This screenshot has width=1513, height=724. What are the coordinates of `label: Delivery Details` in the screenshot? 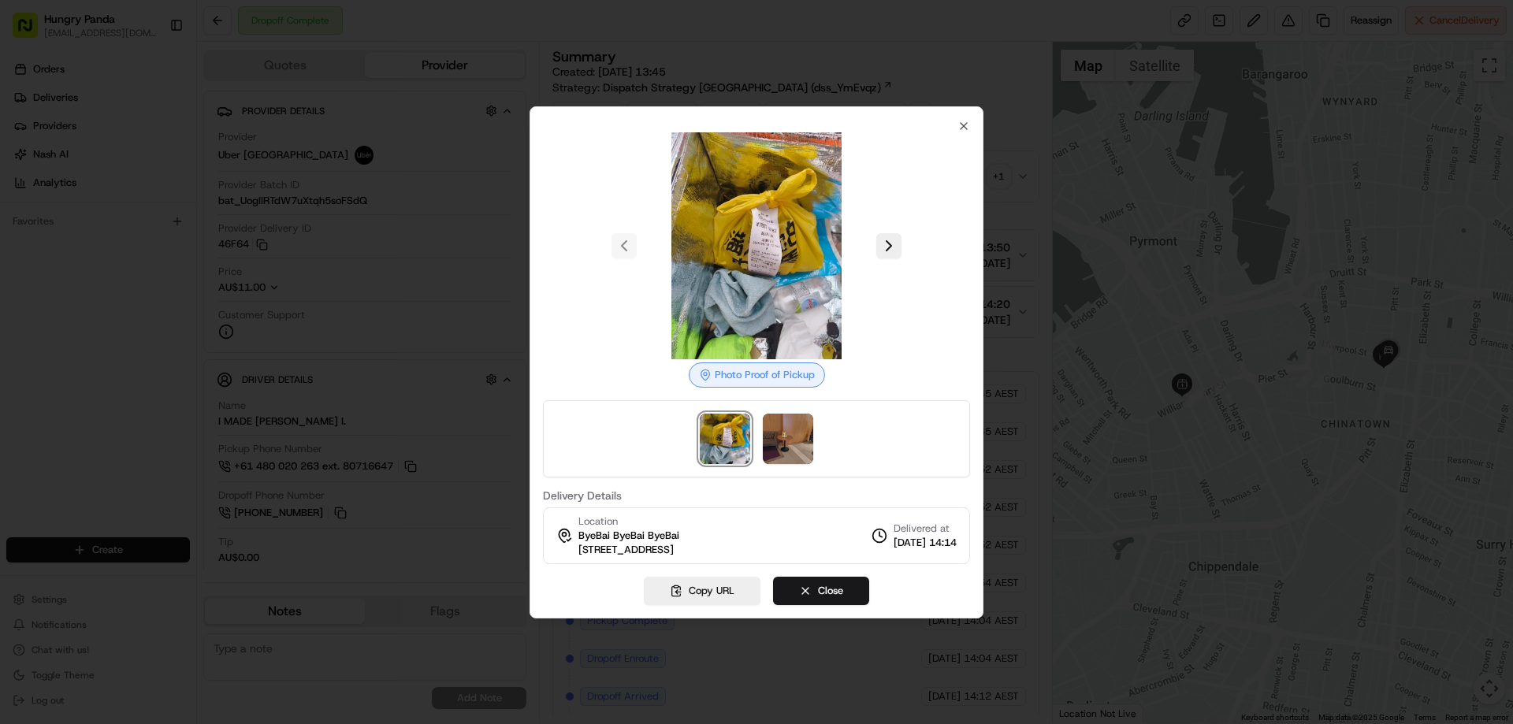 It's located at (757, 496).